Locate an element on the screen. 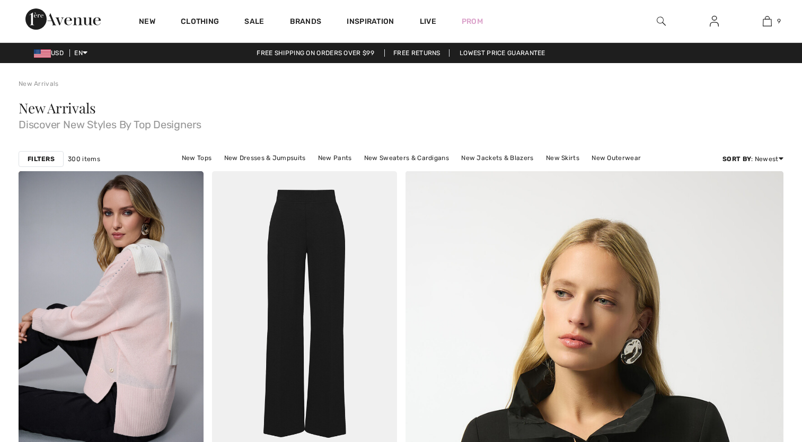 The image size is (802, 442). a: New is located at coordinates (147, 22).